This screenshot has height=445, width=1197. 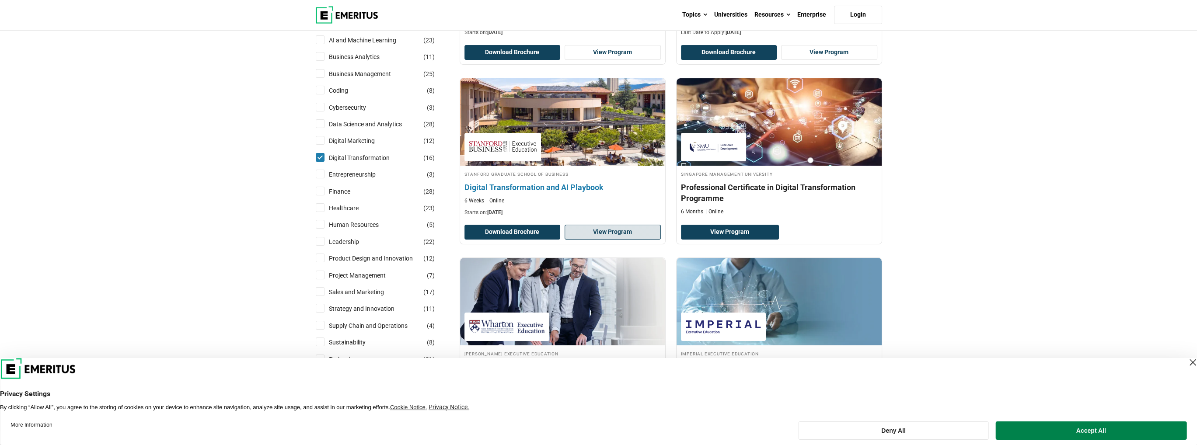 What do you see at coordinates (431, 326) in the screenshot?
I see `span: 4` at bounding box center [431, 326].